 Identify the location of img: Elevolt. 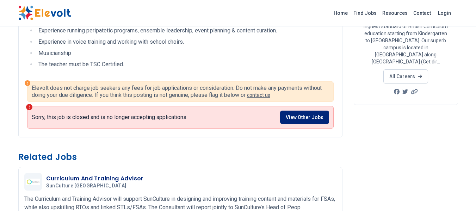
(45, 13).